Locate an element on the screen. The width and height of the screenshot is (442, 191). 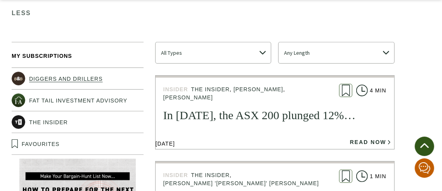
div: All Types is located at coordinates (213, 53).